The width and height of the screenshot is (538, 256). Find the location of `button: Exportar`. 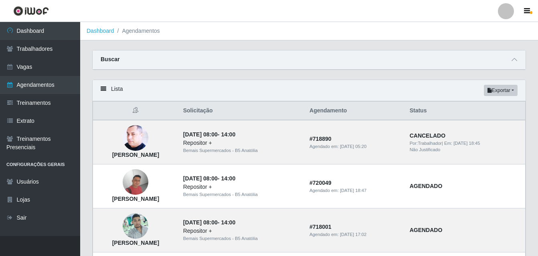

button: Exportar is located at coordinates (500, 91).